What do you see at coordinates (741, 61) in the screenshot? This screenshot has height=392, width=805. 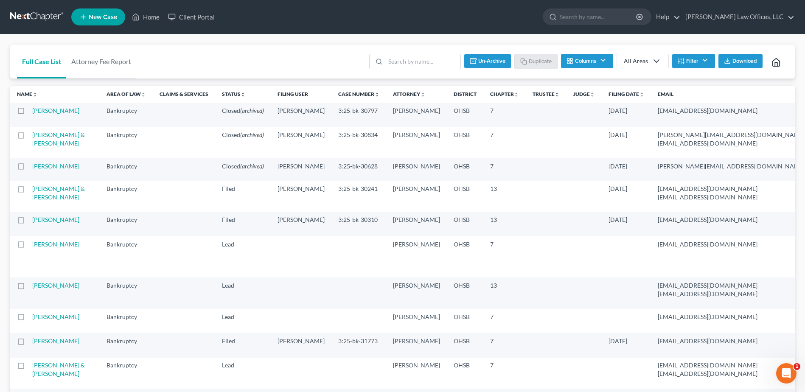 I see `button: Download` at bounding box center [741, 61].